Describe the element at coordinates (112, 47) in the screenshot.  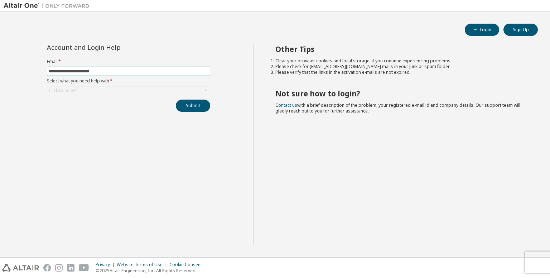
I see `div: Account and Login Help` at that location.